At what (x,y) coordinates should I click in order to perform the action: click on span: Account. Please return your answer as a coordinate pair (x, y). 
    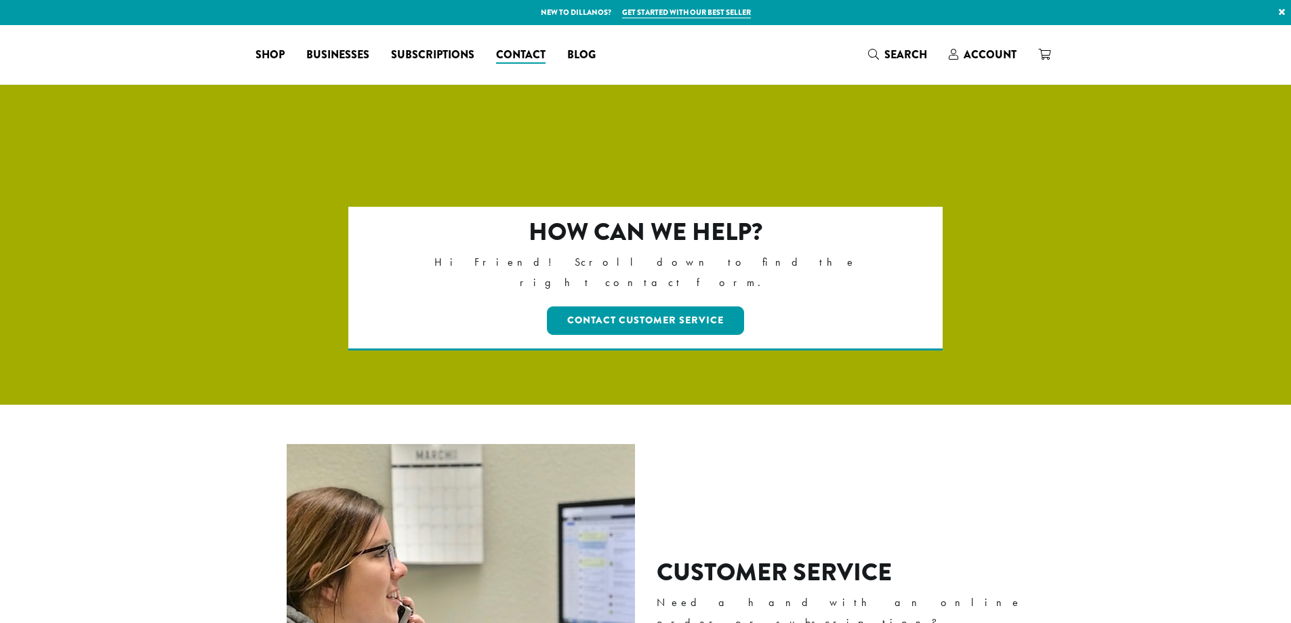
    Looking at the image, I should click on (990, 54).